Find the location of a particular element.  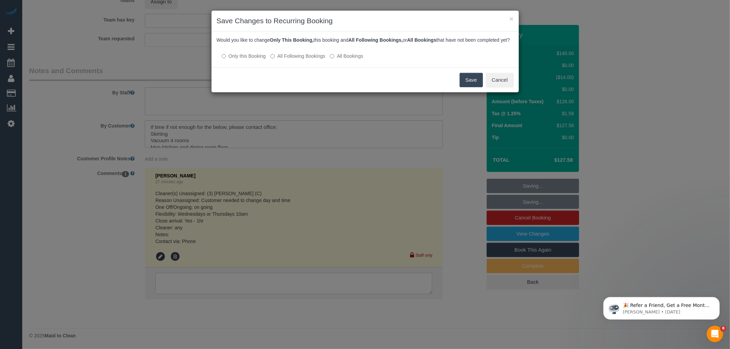

img: Profile image for Ellie is located at coordinates (21, 26).